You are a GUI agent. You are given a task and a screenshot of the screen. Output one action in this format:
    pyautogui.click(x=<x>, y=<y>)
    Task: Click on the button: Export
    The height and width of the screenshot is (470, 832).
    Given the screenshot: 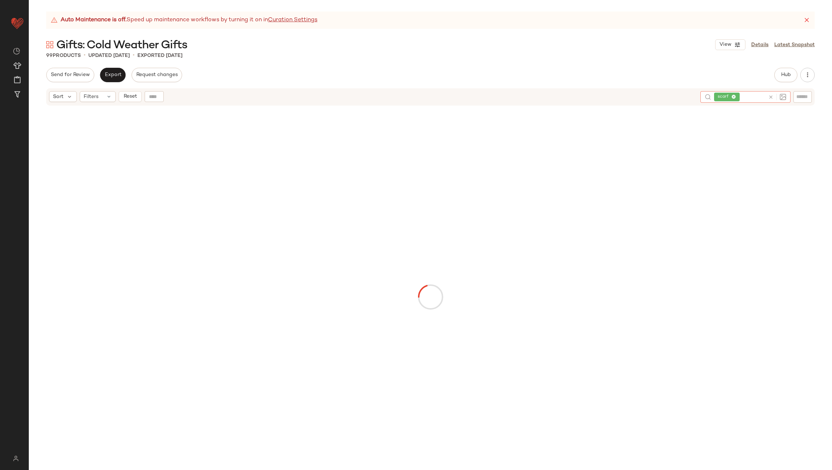 What is the action you would take?
    pyautogui.click(x=113, y=75)
    